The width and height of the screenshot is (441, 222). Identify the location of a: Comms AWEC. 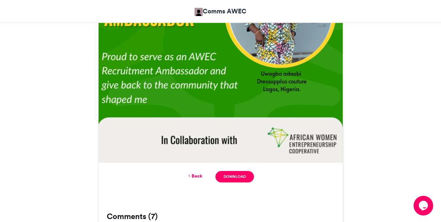
(221, 11).